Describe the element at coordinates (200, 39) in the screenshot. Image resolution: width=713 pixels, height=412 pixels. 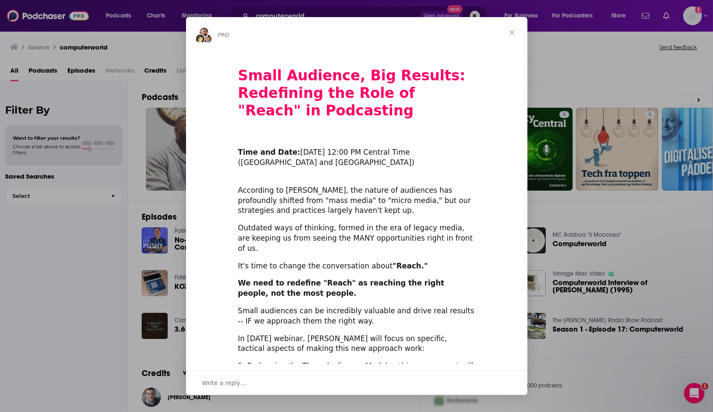
I see `img: Barbara avatar` at that location.